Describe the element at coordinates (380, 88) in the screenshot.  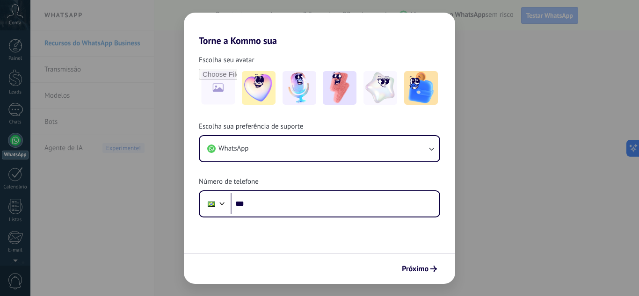
I see `img: -4.jpeg` at that location.